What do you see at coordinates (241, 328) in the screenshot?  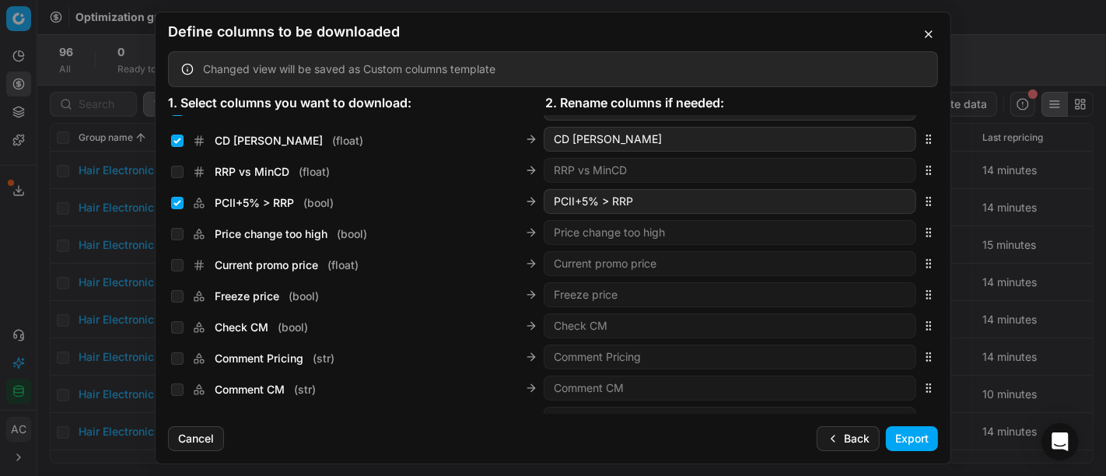 I see `span: Check CM` at bounding box center [241, 328].